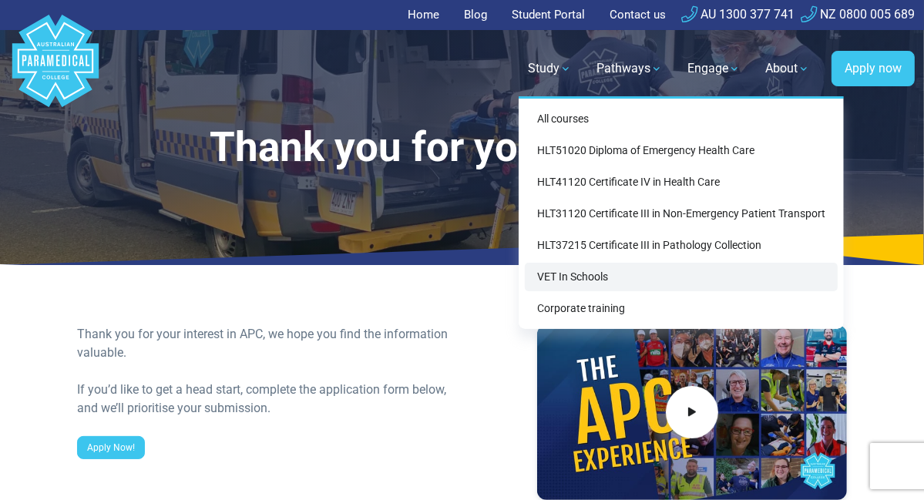 Image resolution: width=924 pixels, height=500 pixels. I want to click on a: Apply now, so click(873, 69).